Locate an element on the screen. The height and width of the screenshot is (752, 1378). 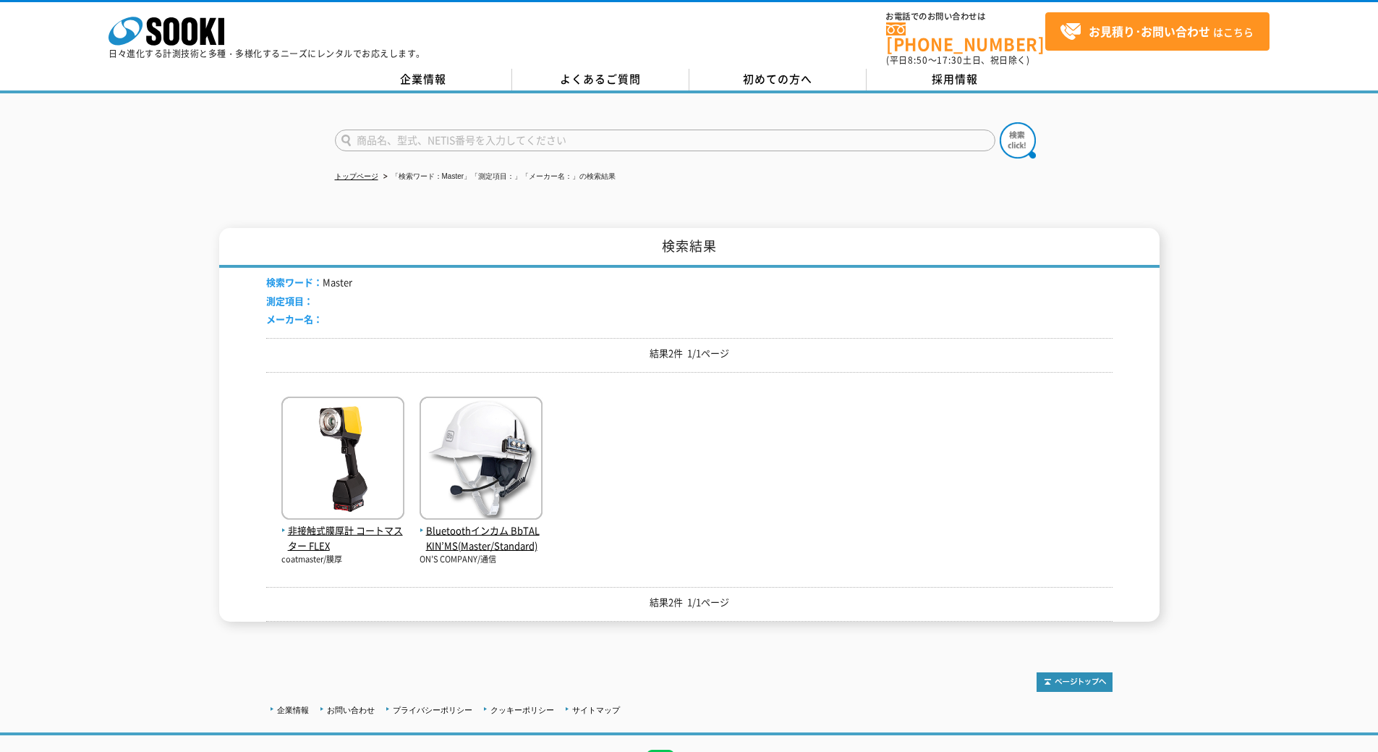
span: 検索ワード： is located at coordinates (294, 281).